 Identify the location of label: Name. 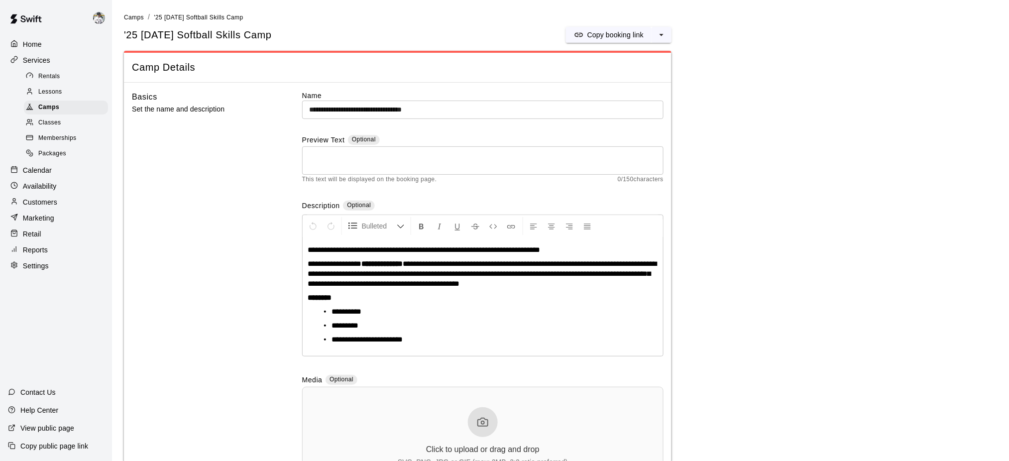
(483, 96).